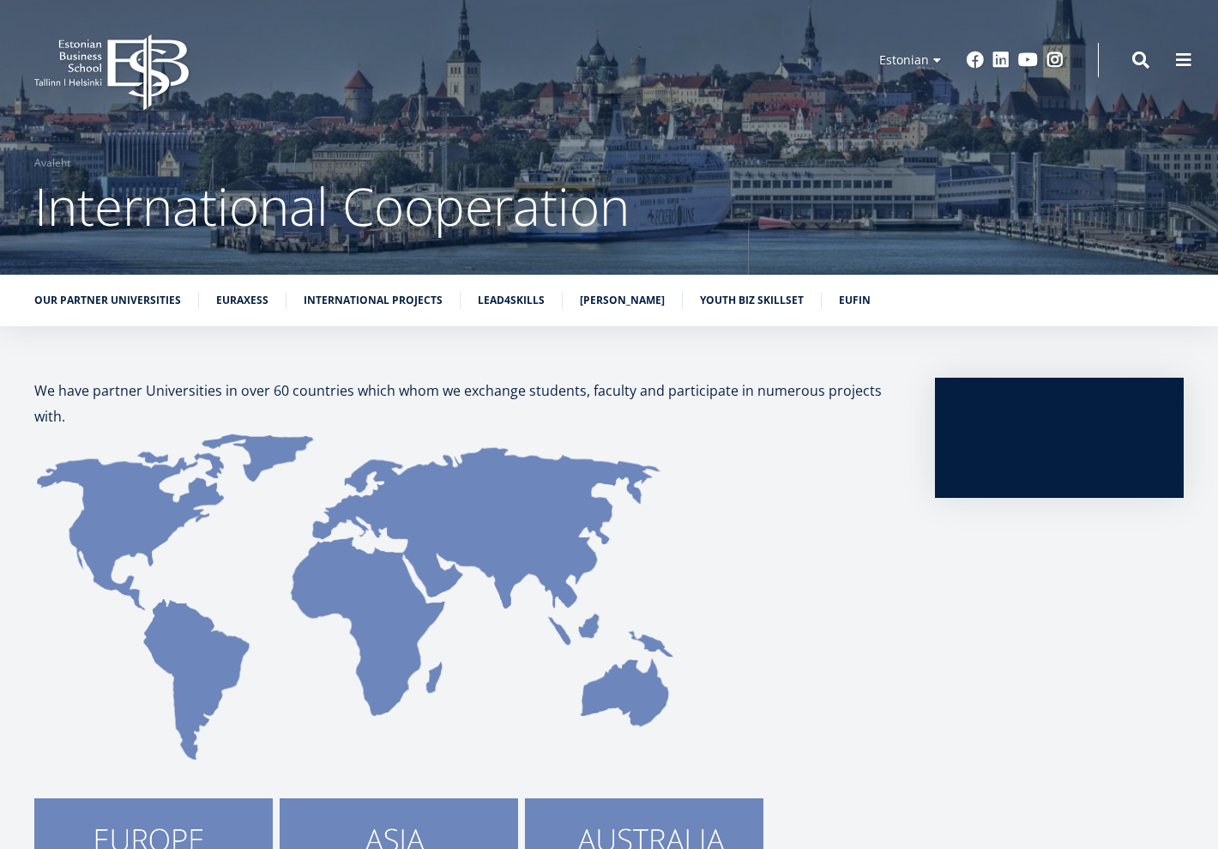 The image size is (1218, 849). I want to click on a: Linkedin, so click(1001, 60).